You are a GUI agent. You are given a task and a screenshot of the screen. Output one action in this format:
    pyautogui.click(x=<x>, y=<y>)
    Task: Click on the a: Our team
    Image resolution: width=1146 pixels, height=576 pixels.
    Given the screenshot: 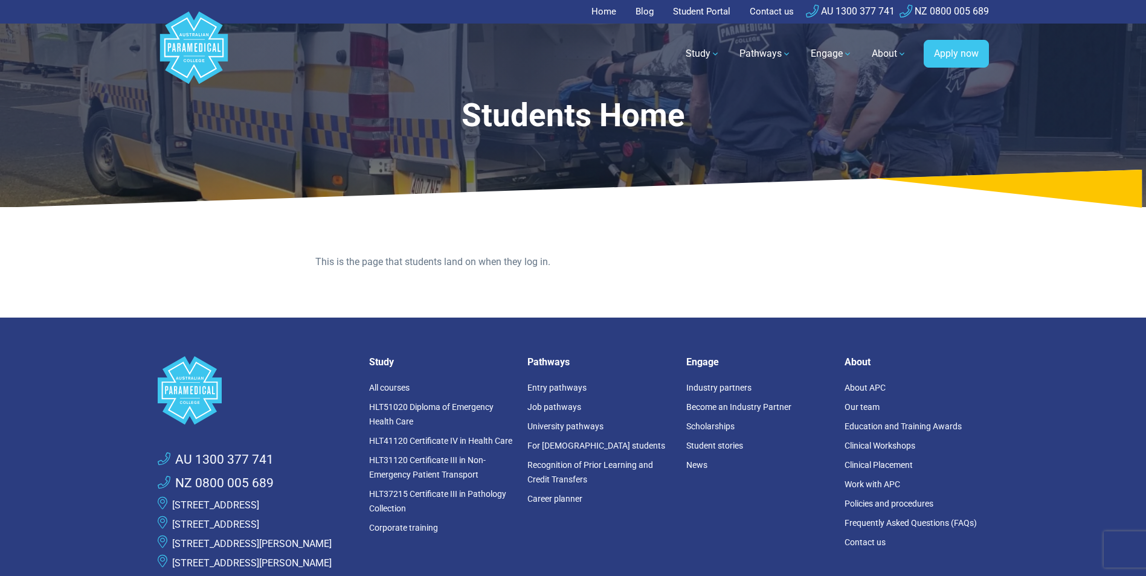 What is the action you would take?
    pyautogui.click(x=862, y=407)
    